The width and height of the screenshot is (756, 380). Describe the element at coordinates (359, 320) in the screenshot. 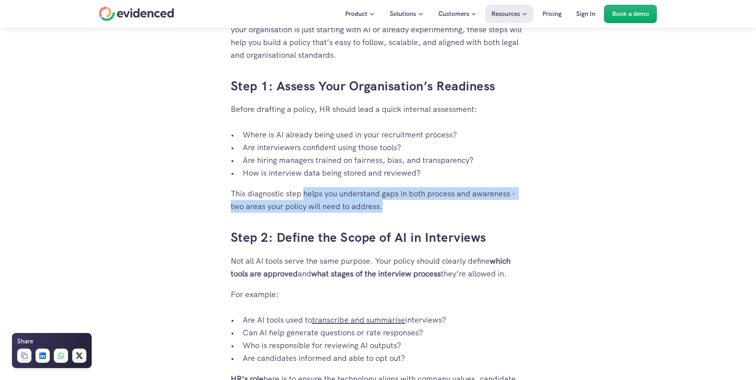

I see `a: transcribe and summarise` at that location.